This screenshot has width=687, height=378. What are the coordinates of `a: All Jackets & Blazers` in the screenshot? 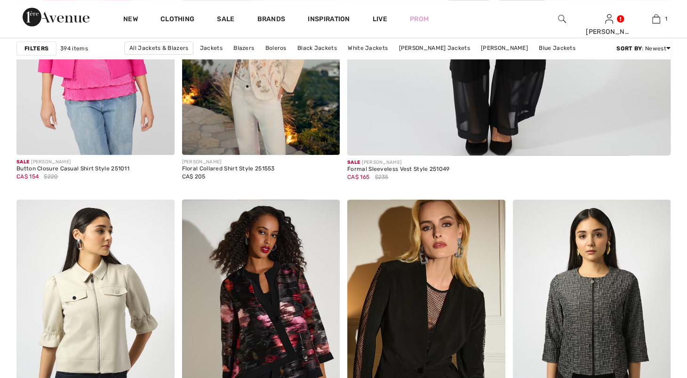 It's located at (159, 48).